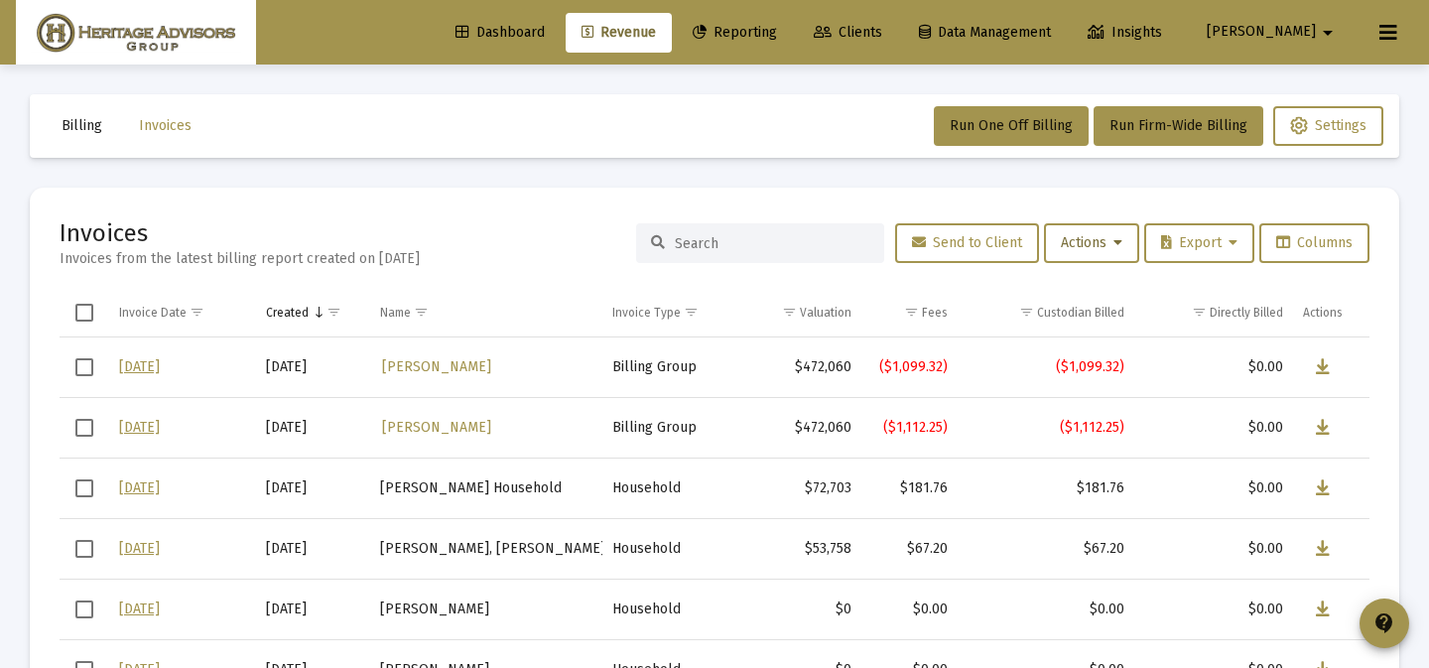 This screenshot has height=668, width=1429. What do you see at coordinates (1328, 33) in the screenshot?
I see `mat-icon: arrow_drop_down` at bounding box center [1328, 33].